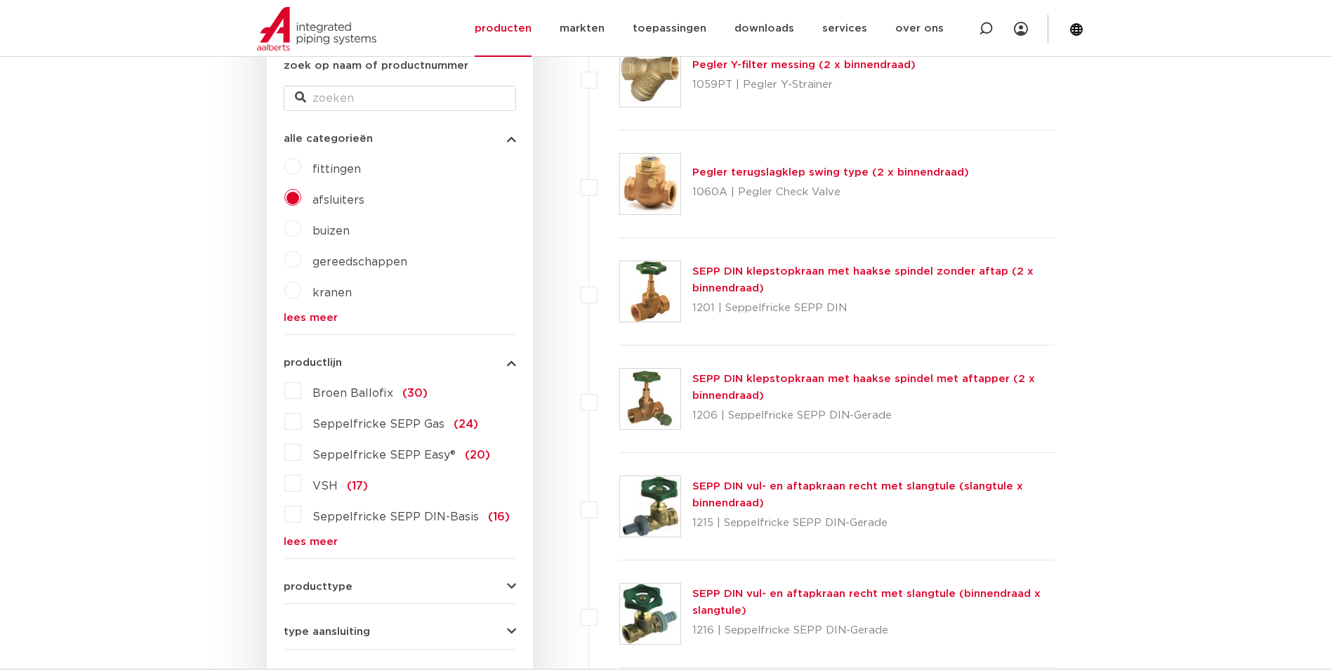  Describe the element at coordinates (395, 517) in the screenshot. I see `span: Seppelfricke SEPP DIN-Basis` at that location.